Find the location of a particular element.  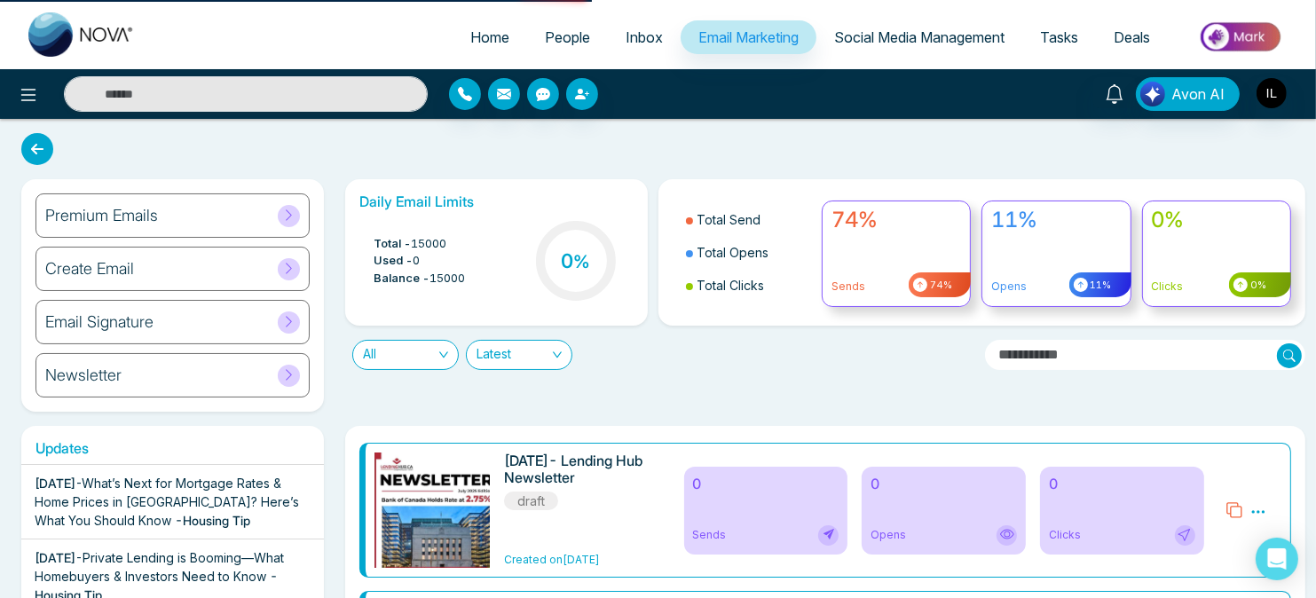

span: Total - is located at coordinates (392, 244).